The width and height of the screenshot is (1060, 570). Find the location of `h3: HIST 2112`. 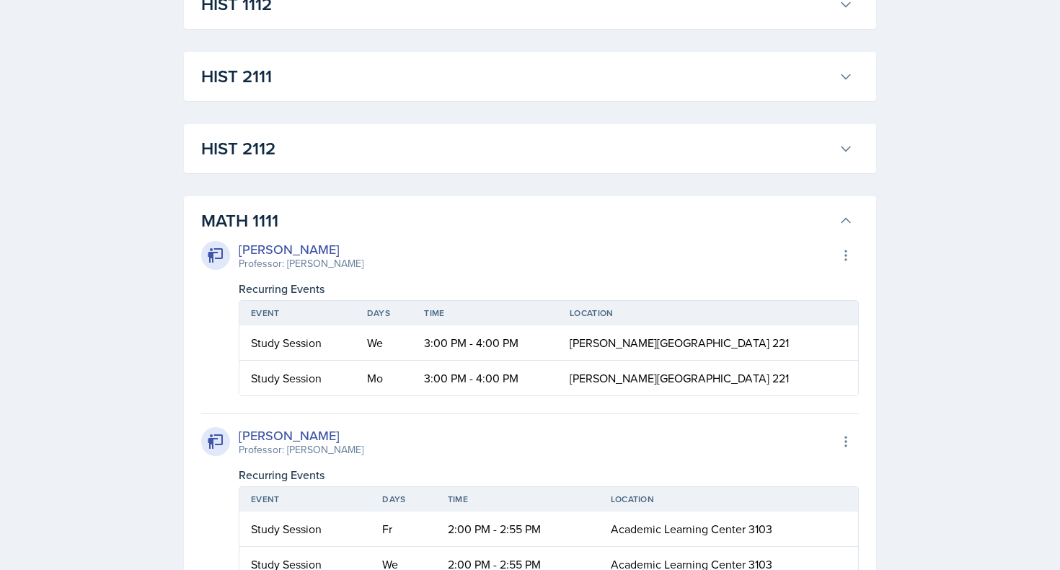

h3: HIST 2112 is located at coordinates (517, 149).